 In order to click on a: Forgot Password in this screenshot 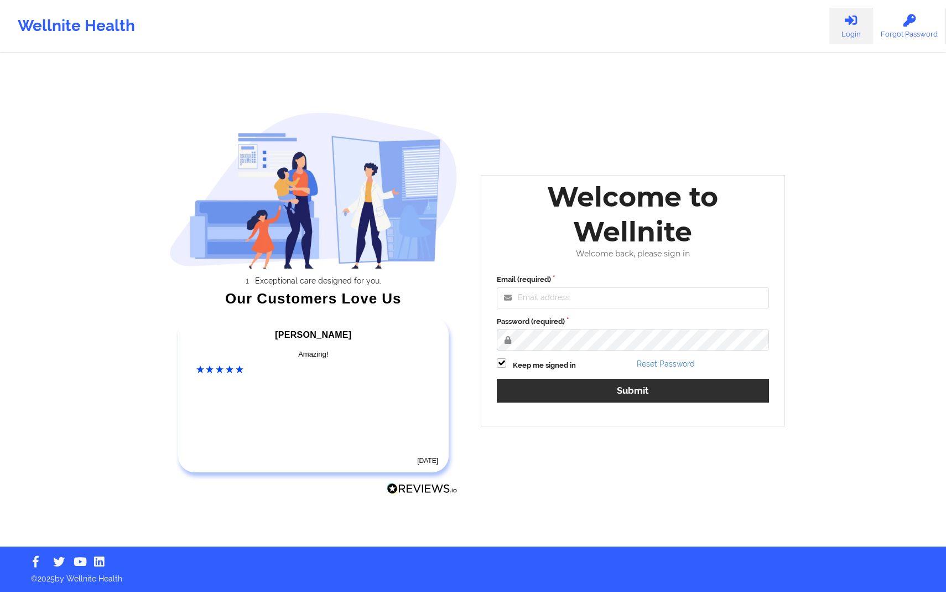, I will do `click(909, 26)`.